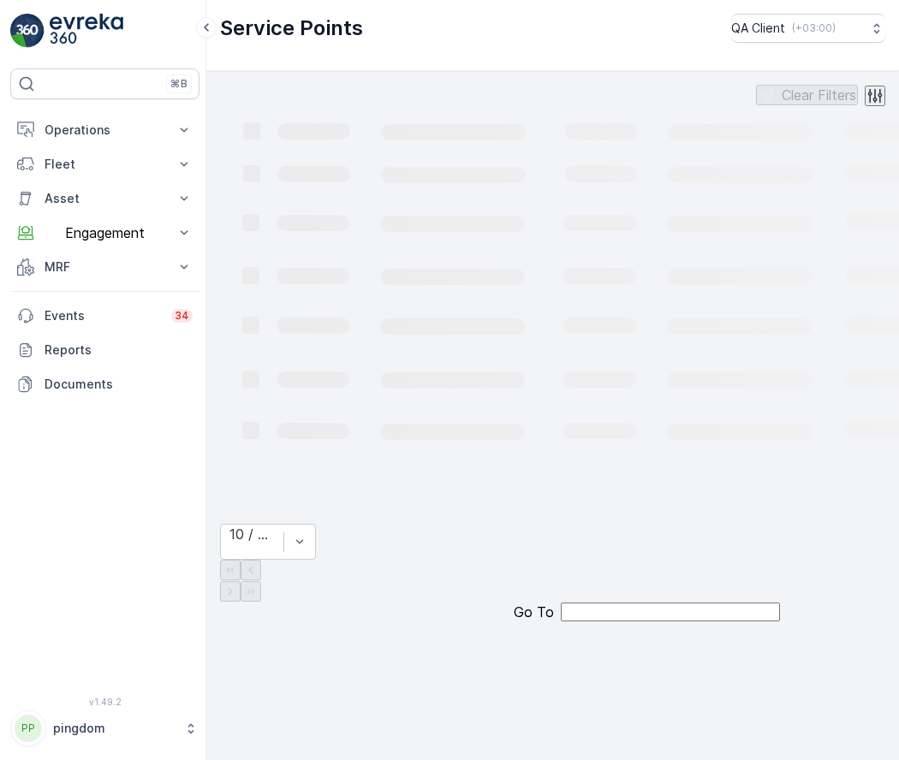 The image size is (899, 760). What do you see at coordinates (104, 164) in the screenshot?
I see `button: Fleet` at bounding box center [104, 164].